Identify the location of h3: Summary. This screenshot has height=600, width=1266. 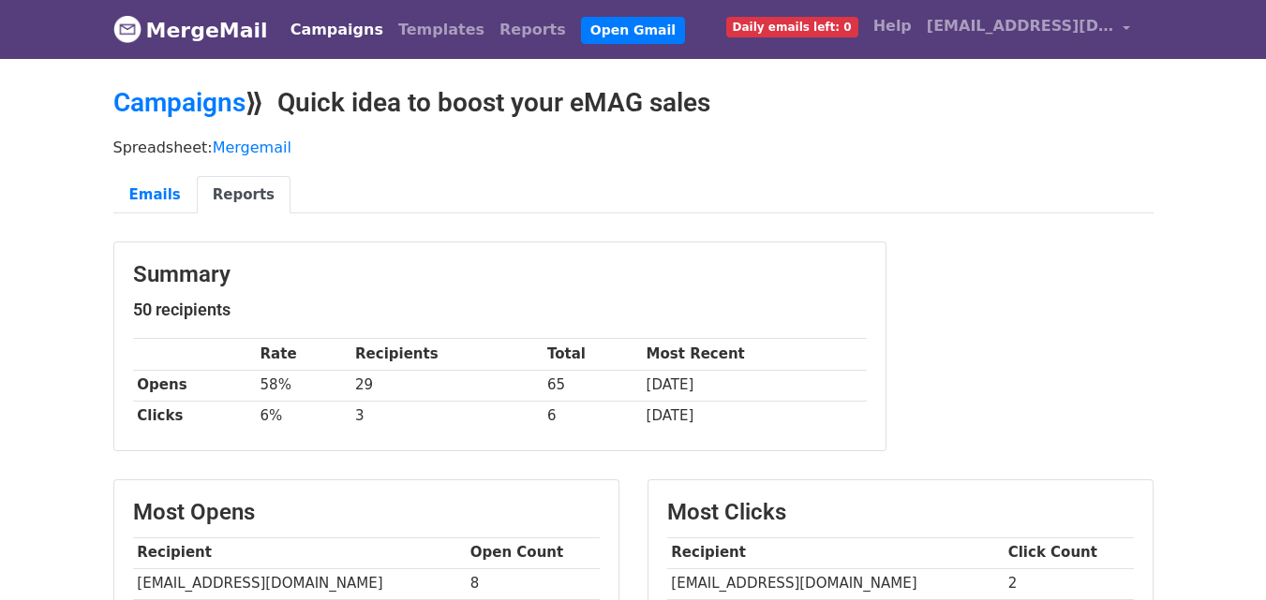
(499, 274).